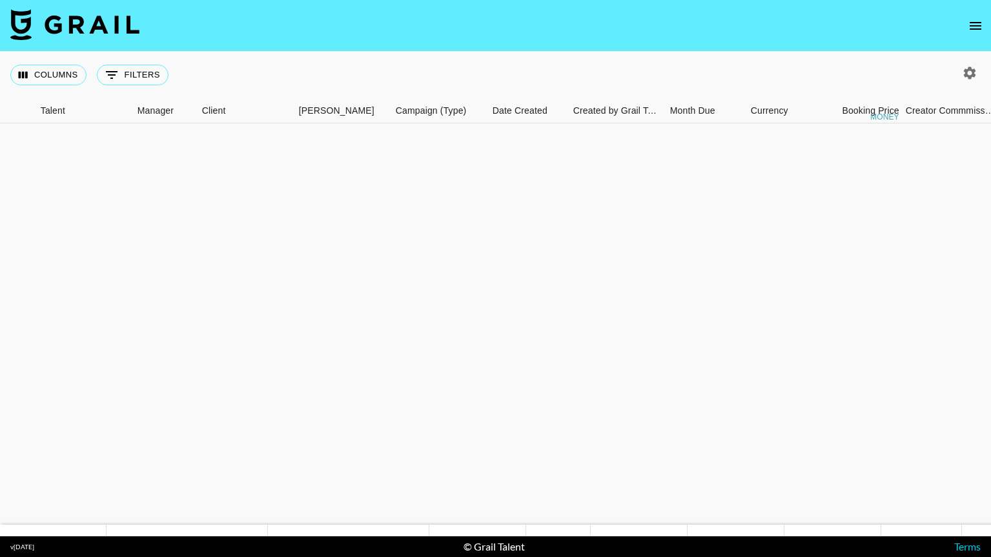 The height and width of the screenshot is (557, 991). Describe the element at coordinates (885, 117) in the screenshot. I see `div: money` at that location.